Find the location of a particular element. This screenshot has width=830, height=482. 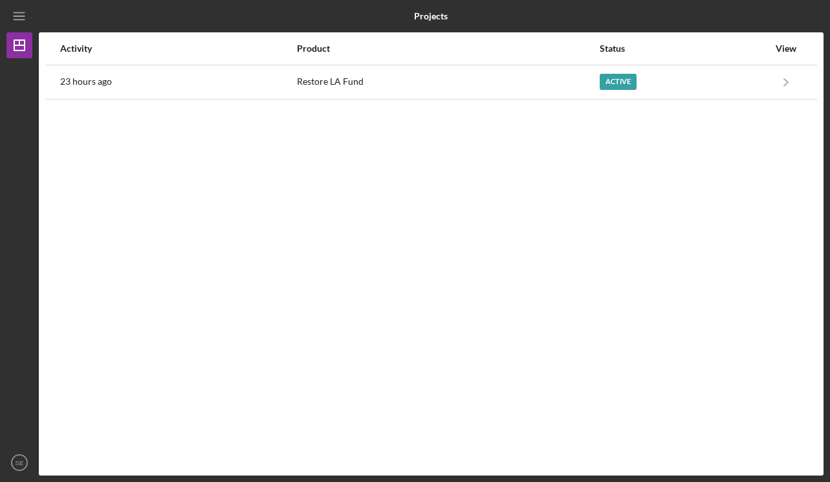

div: Status is located at coordinates (684, 49).